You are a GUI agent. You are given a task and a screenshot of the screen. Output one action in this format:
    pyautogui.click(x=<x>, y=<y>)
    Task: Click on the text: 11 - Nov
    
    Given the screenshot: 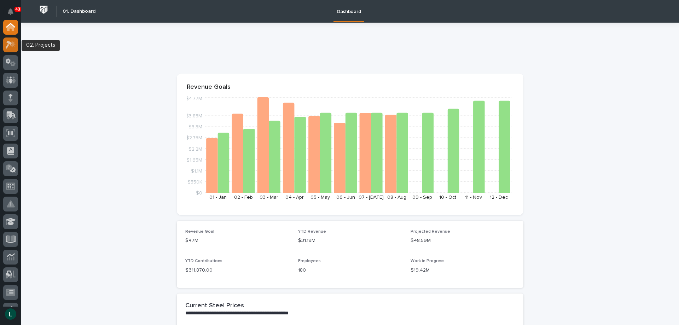 What is the action you would take?
    pyautogui.click(x=474, y=197)
    